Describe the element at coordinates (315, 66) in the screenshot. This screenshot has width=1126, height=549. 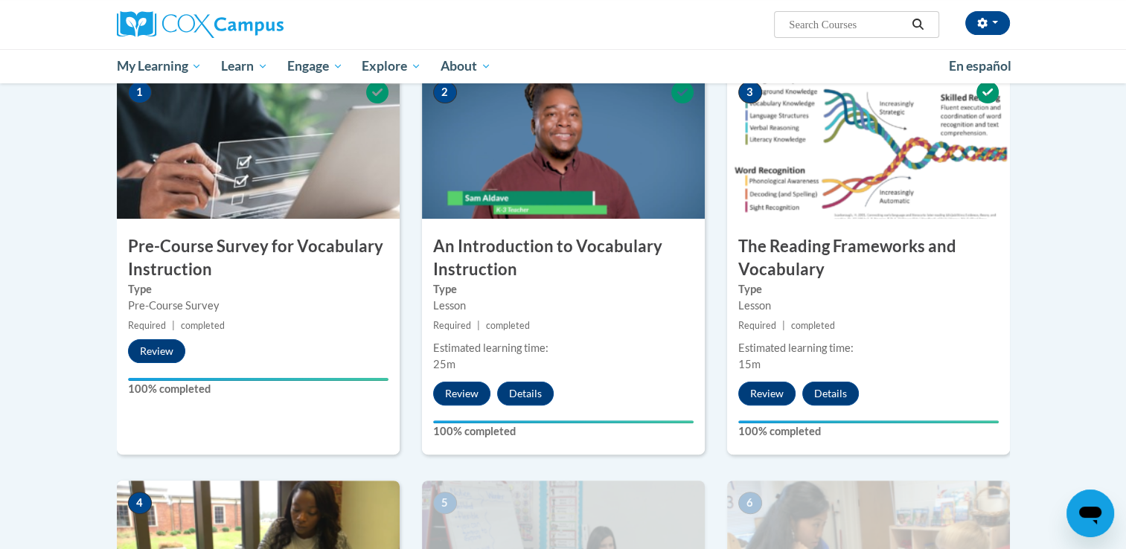
I see `a: Engage` at that location.